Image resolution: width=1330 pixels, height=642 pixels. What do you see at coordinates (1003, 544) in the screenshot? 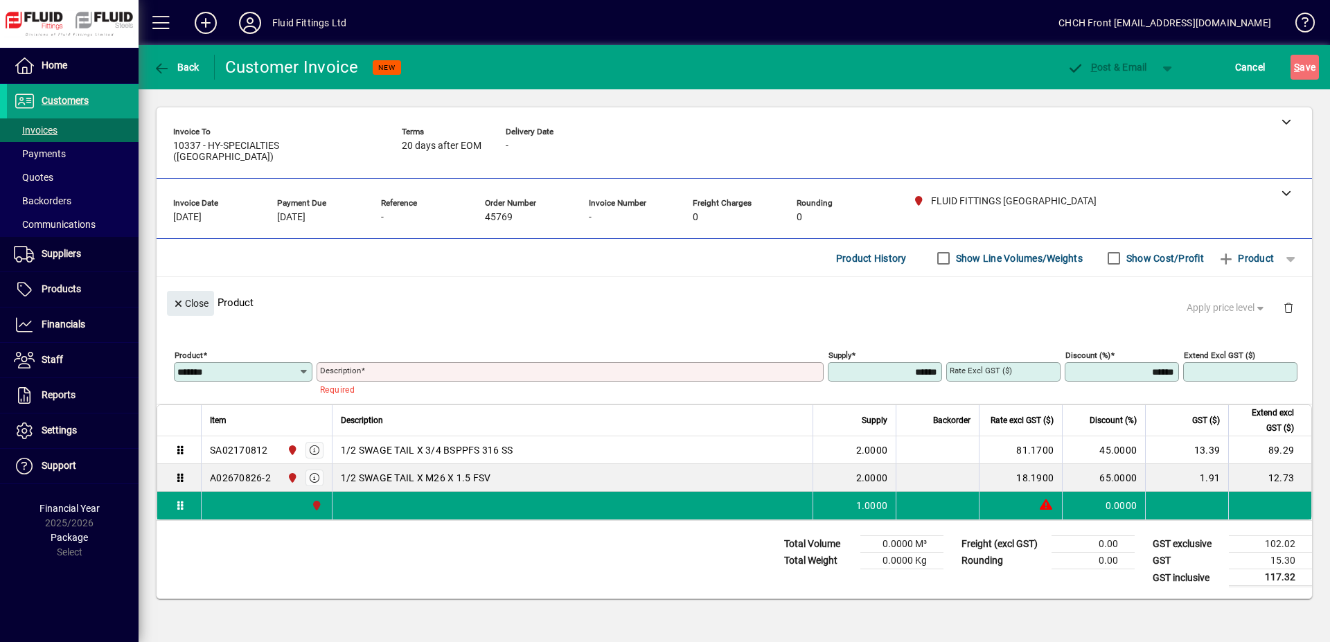
I see `td: Freight (excl GST)` at bounding box center [1003, 544].